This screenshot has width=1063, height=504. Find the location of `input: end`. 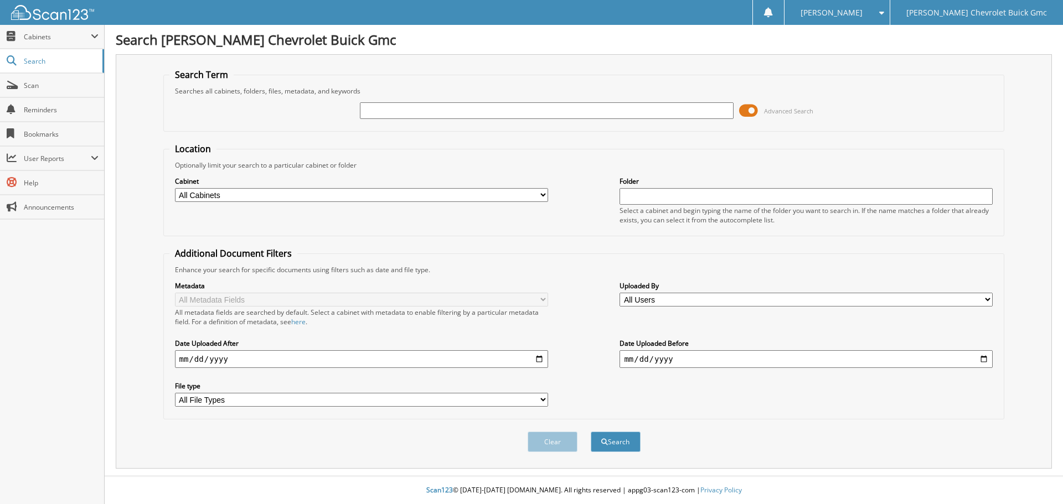

input: end is located at coordinates (806, 359).